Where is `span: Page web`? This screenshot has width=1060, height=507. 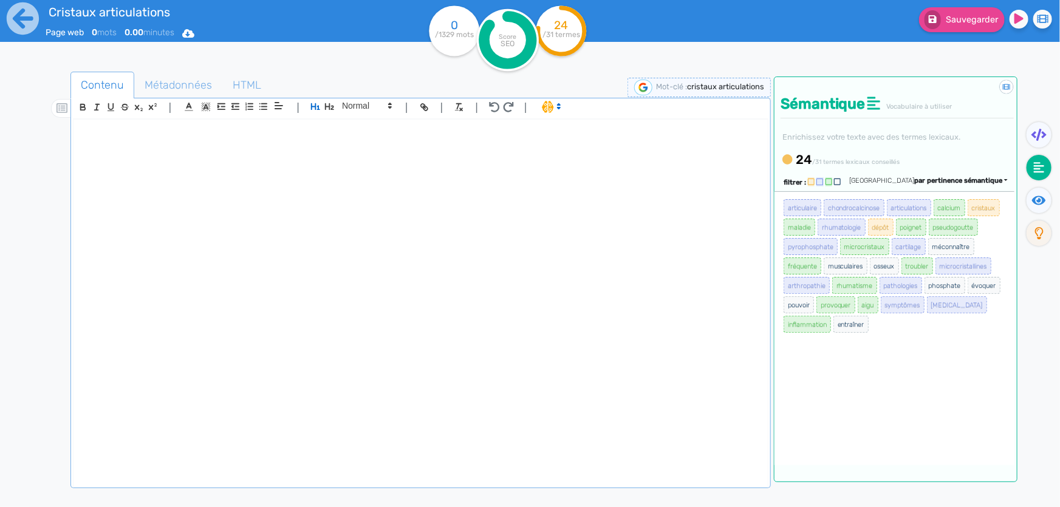 span: Page web is located at coordinates (64, 32).